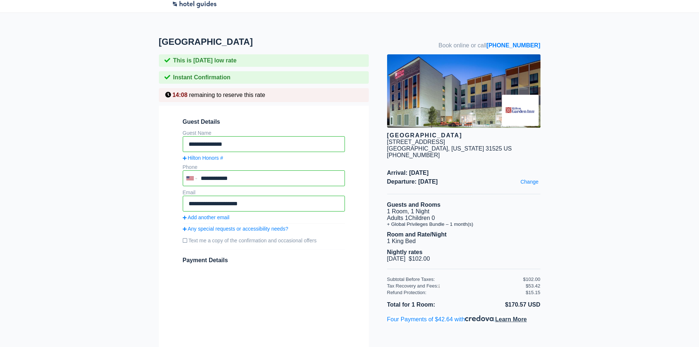  I want to click on label: Guest Name, so click(197, 133).